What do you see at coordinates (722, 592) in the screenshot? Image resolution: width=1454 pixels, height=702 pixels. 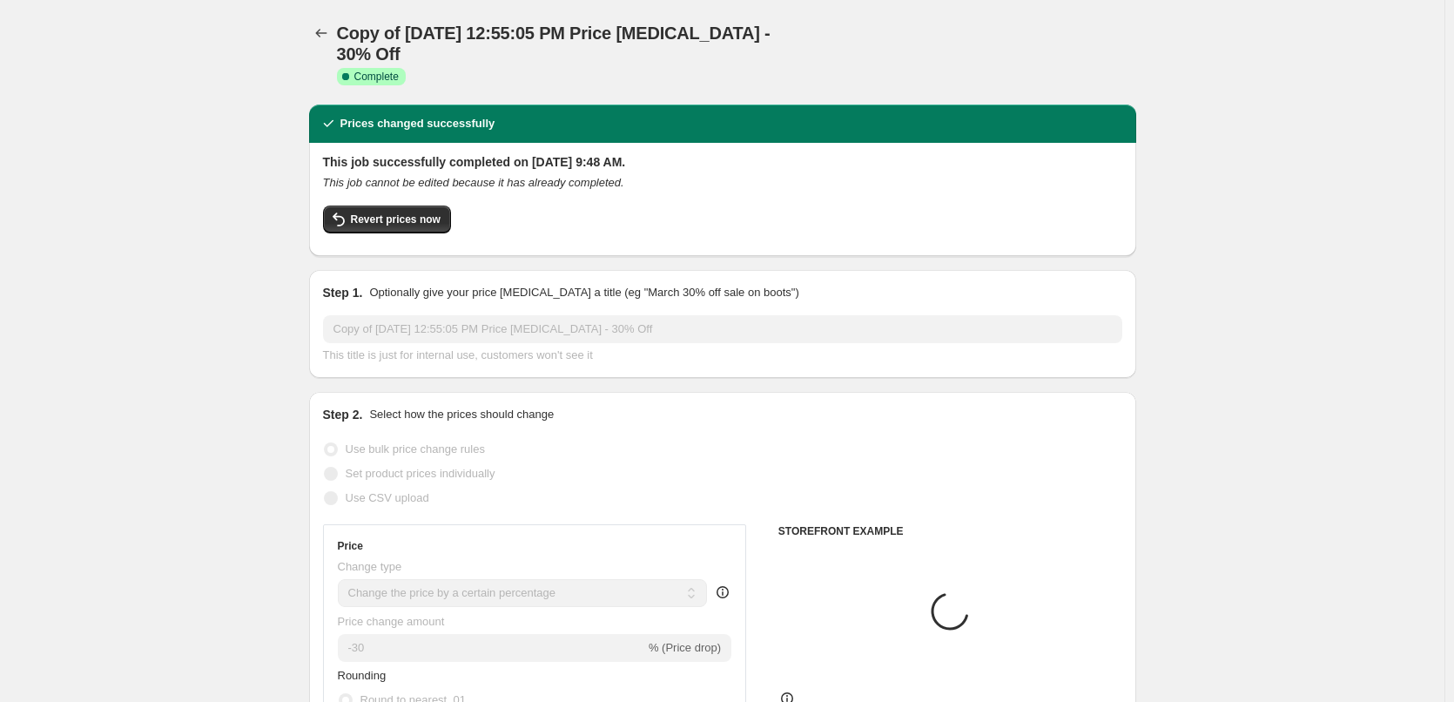 I see `div: help` at bounding box center [722, 592].